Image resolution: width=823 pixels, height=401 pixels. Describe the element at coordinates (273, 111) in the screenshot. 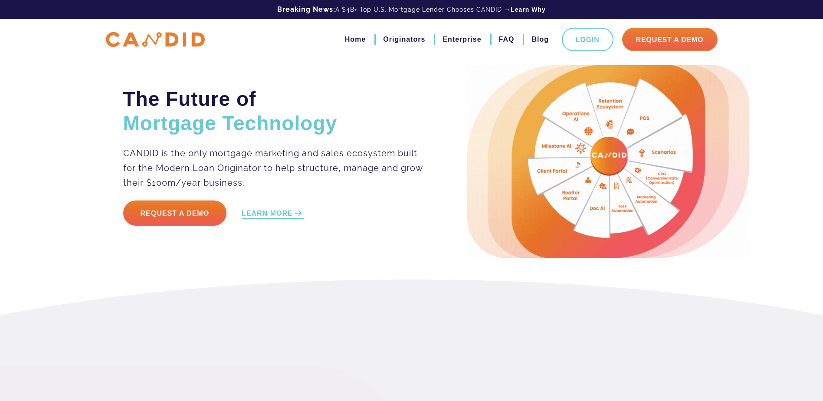

I see `h2: The Future of` at that location.